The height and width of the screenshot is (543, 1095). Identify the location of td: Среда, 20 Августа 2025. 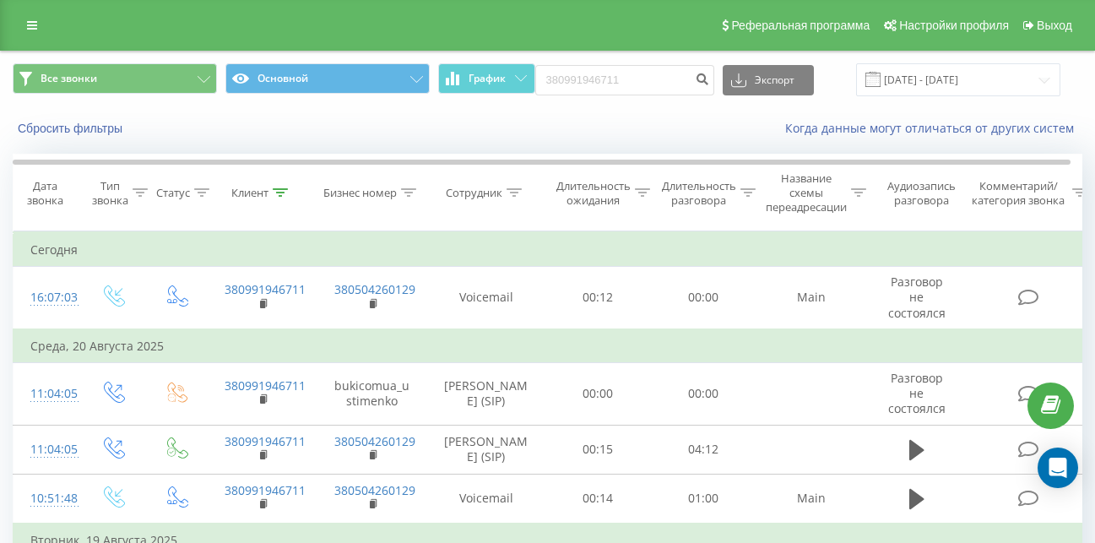
(554, 346).